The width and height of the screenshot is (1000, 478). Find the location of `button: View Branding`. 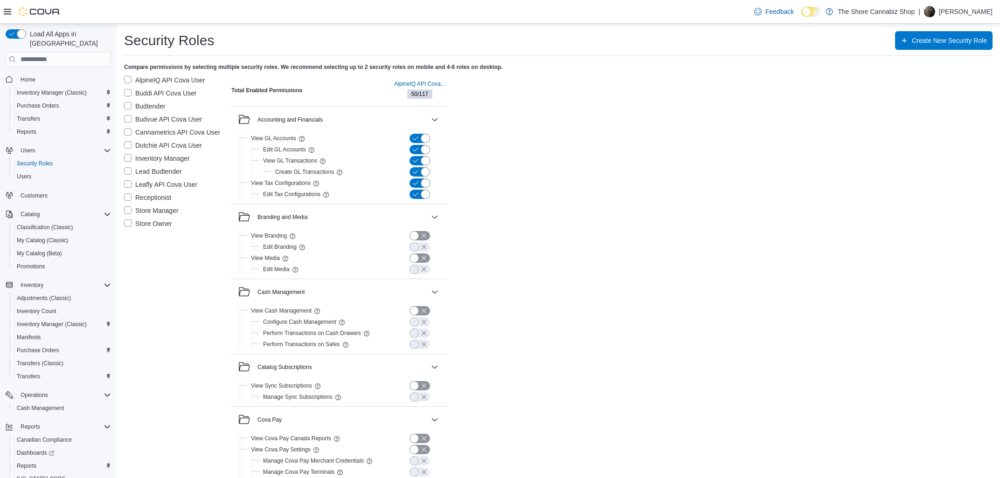

button: View Branding is located at coordinates (269, 236).